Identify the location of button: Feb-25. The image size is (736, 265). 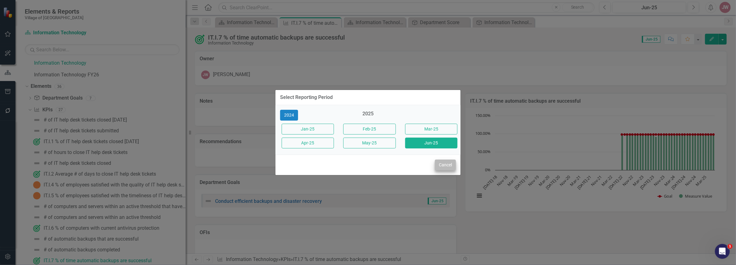
(369, 129).